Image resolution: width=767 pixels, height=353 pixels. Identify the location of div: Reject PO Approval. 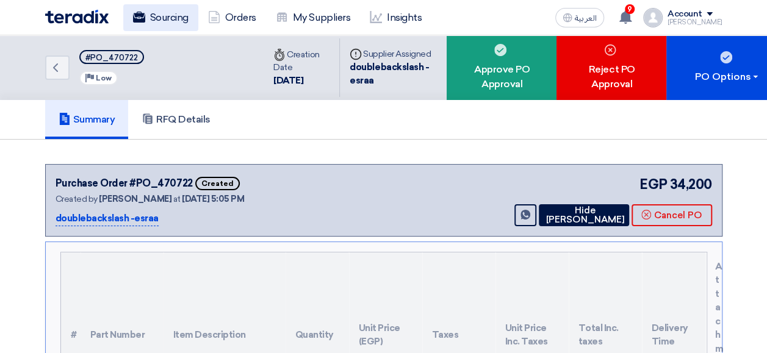
(611, 68).